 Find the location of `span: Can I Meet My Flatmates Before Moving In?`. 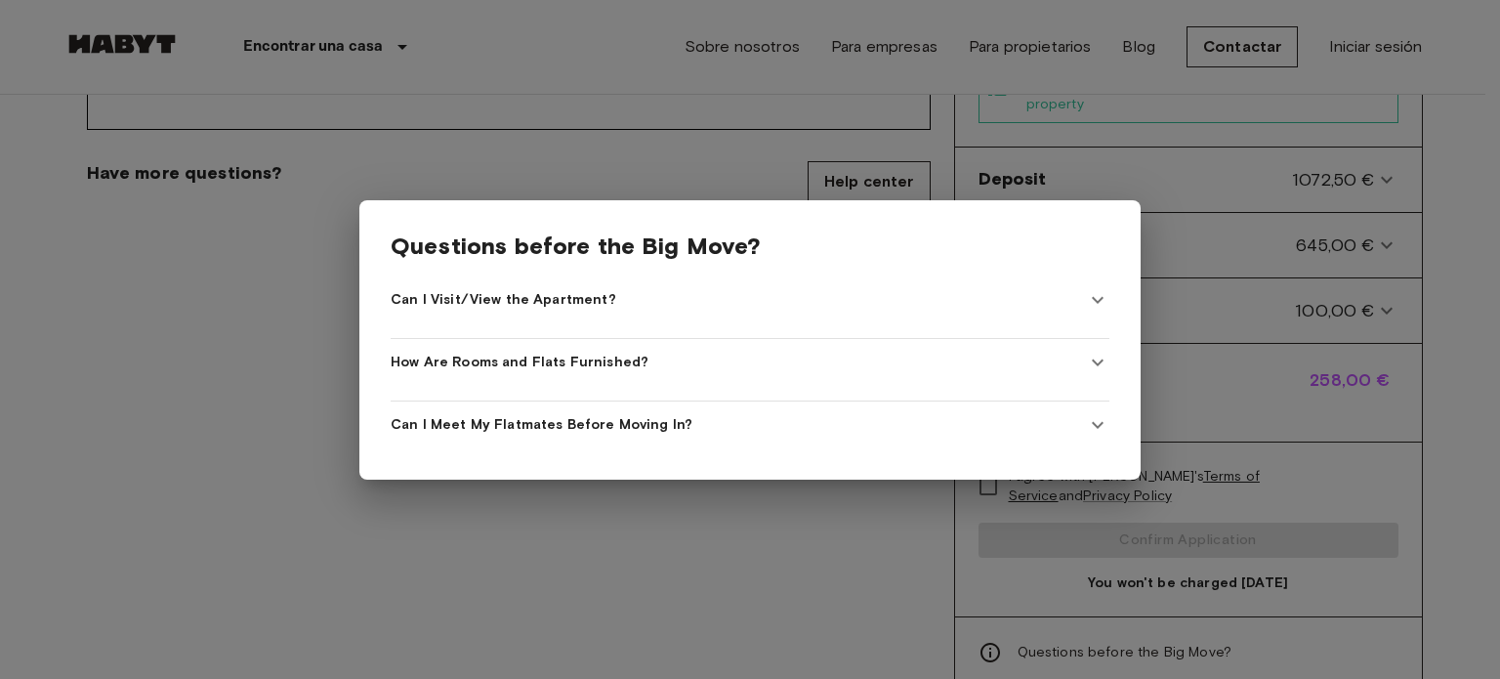

span: Can I Meet My Flatmates Before Moving In? is located at coordinates (541, 425).